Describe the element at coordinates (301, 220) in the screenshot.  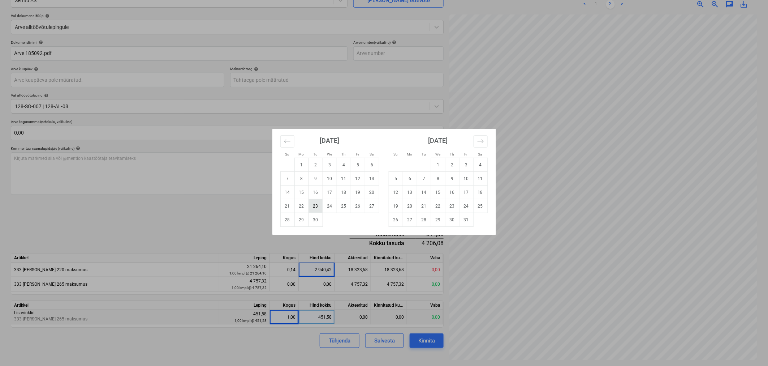
I see `td: Monday, September 29, 2025` at that location.